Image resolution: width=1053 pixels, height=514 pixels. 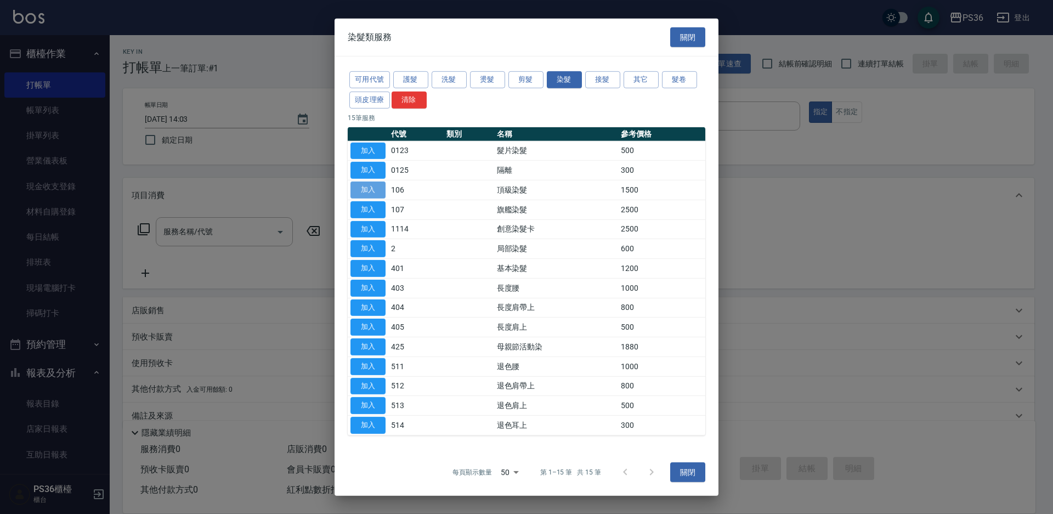 I want to click on button: 護髮, so click(x=411, y=79).